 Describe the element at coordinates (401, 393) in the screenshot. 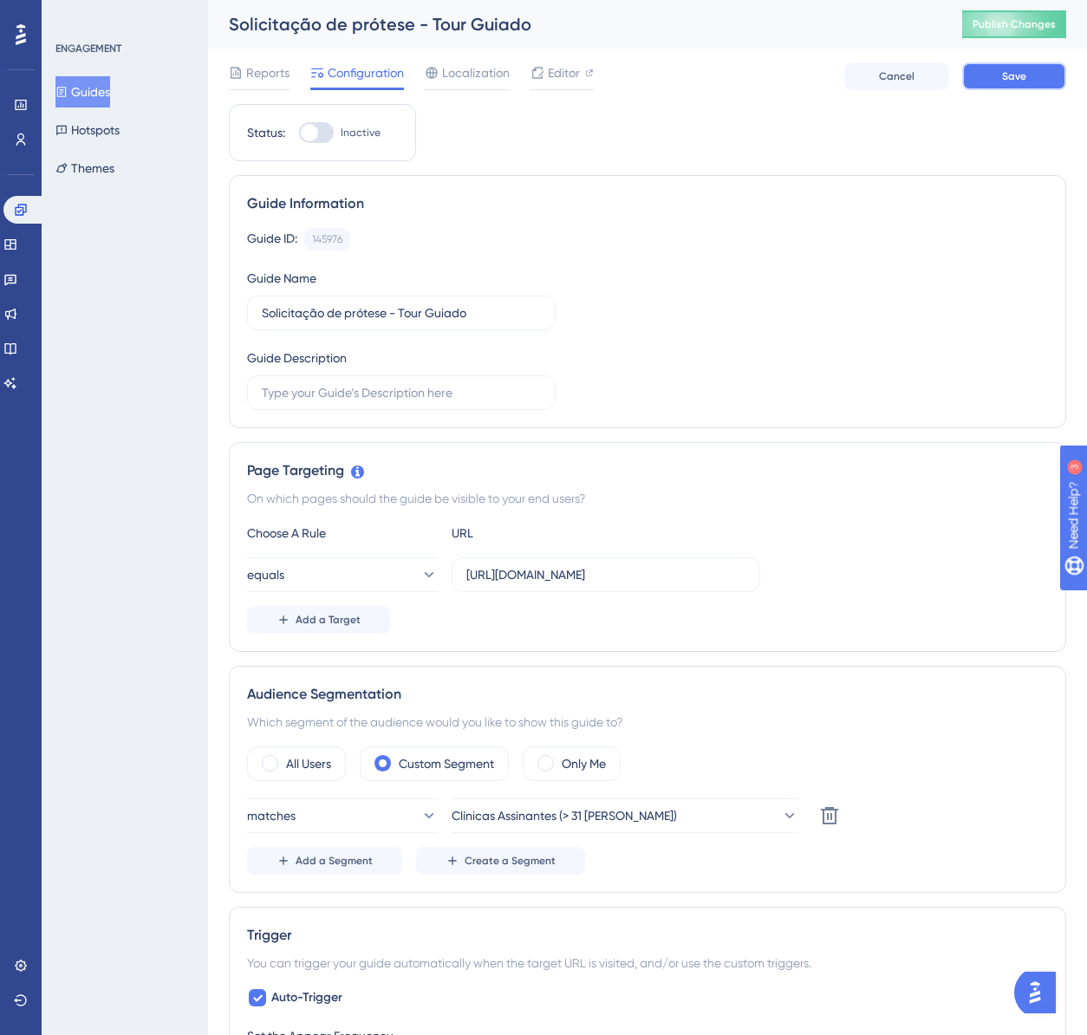

I see `input: Type your Guide’s Description here` at that location.